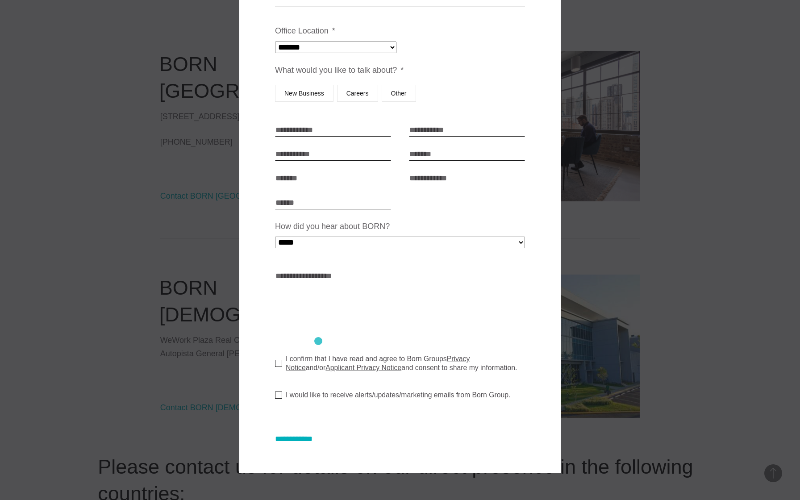  I want to click on label: I would like to receive alerts/updates/marketing emails from Born Group., so click(392, 395).